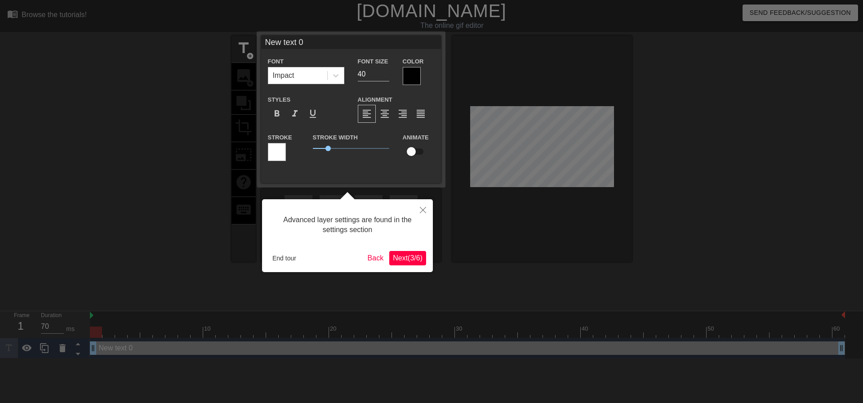 The image size is (863, 403). I want to click on button: Back, so click(376, 258).